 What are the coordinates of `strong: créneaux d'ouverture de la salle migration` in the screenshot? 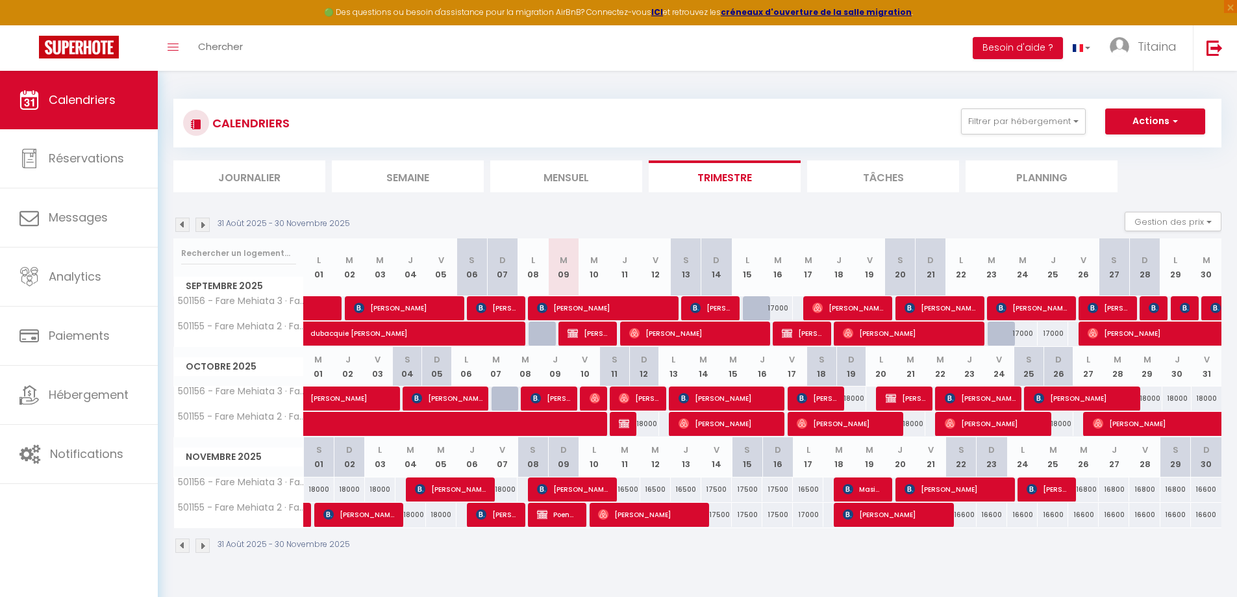 It's located at (816, 12).